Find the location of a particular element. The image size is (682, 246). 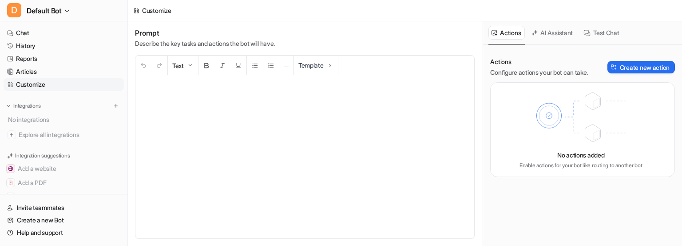

div: No integrations is located at coordinates (64, 119).